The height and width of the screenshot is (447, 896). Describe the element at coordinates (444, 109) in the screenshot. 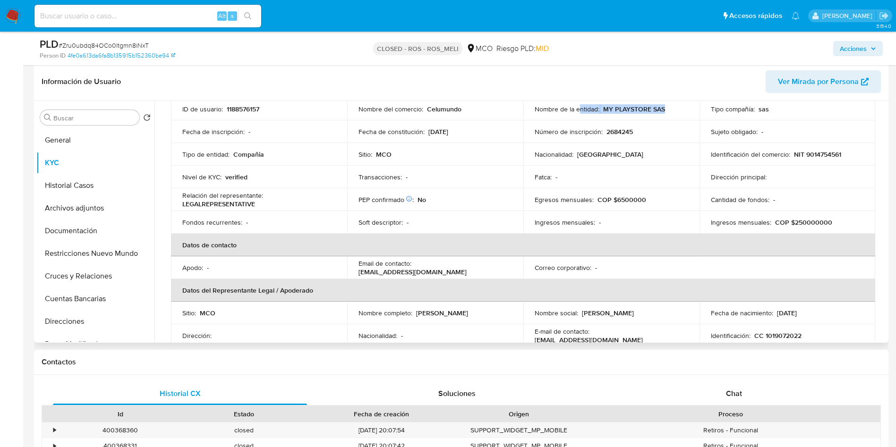

I see `p: Celumundo` at that location.